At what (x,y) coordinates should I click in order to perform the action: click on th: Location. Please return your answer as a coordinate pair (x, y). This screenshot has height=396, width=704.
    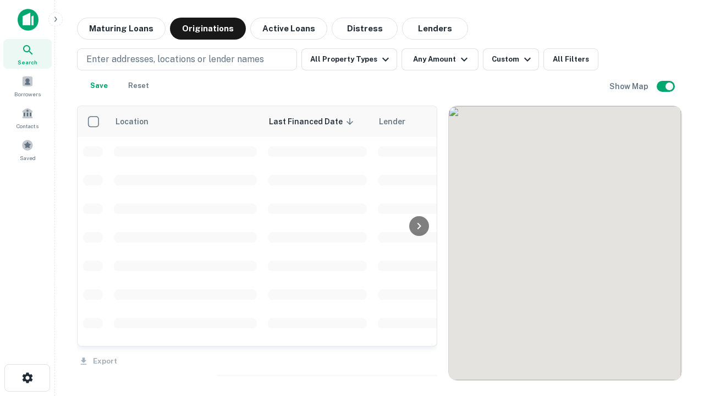
    Looking at the image, I should click on (185, 122).